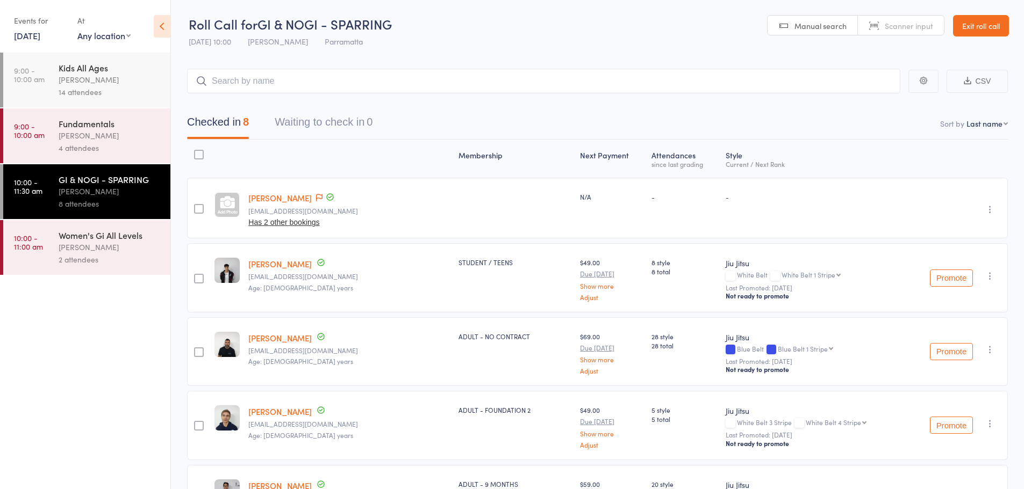 The image size is (1024, 489). What do you see at coordinates (349, 351) in the screenshot?
I see `small: Toufichaddad86@outlook.com` at bounding box center [349, 351].